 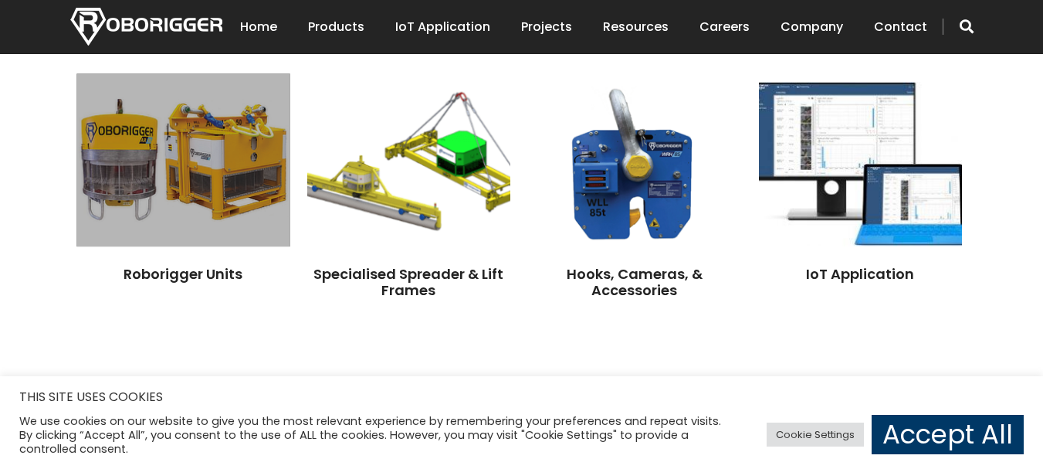 What do you see at coordinates (336, 27) in the screenshot?
I see `a: Products` at bounding box center [336, 27].